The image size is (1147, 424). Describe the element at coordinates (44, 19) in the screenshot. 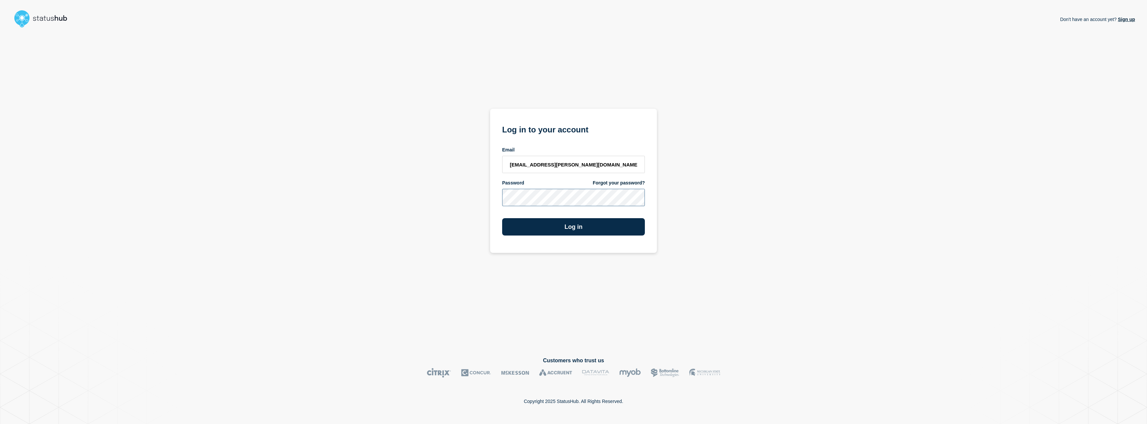

I see `img: StatusHub logo` at that location.